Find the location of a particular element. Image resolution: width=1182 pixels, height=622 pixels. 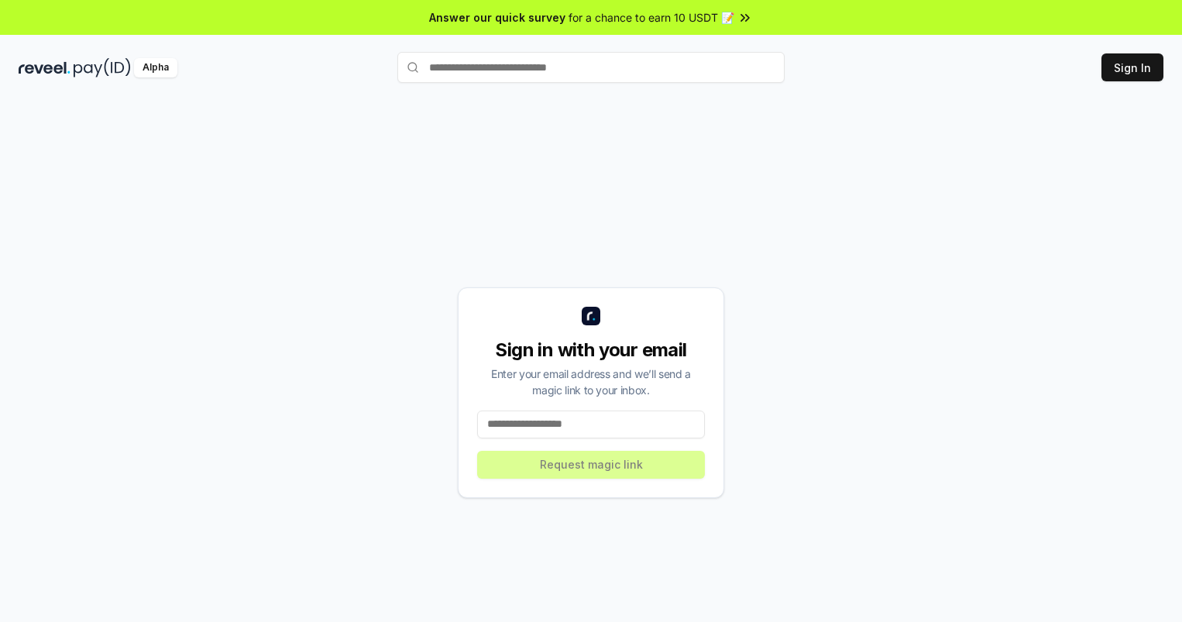

img: logo_small is located at coordinates (591, 316).